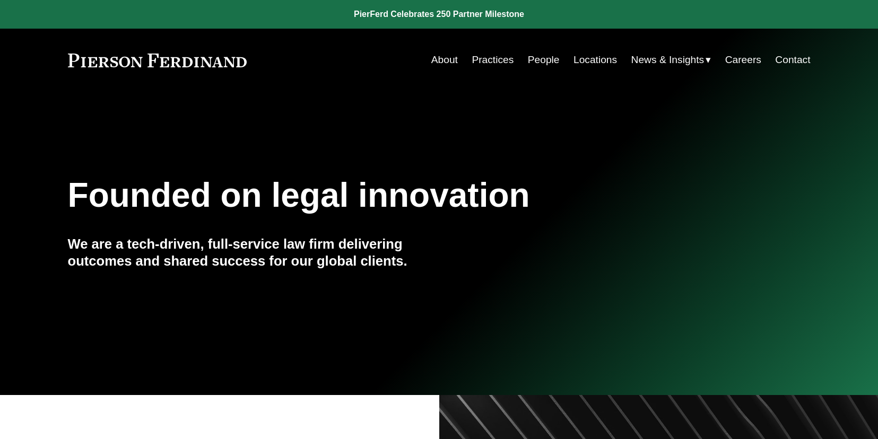 This screenshot has width=878, height=439. Describe the element at coordinates (793, 60) in the screenshot. I see `a: Contact` at that location.